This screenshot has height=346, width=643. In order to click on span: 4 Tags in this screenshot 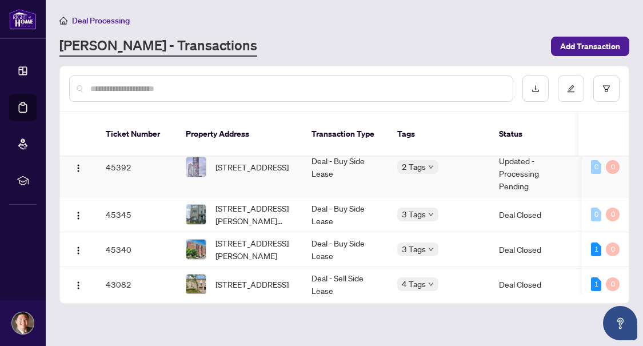, I will do `click(414, 283)`.